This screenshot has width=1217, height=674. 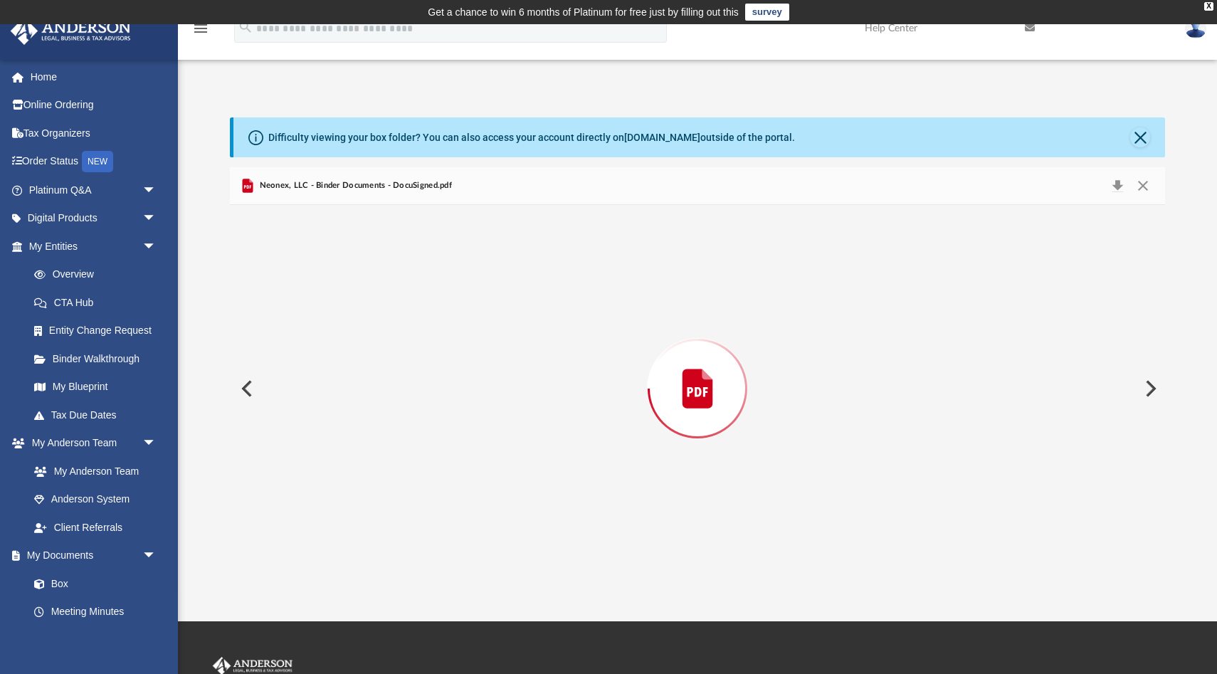 I want to click on a: Forms Library, so click(x=92, y=640).